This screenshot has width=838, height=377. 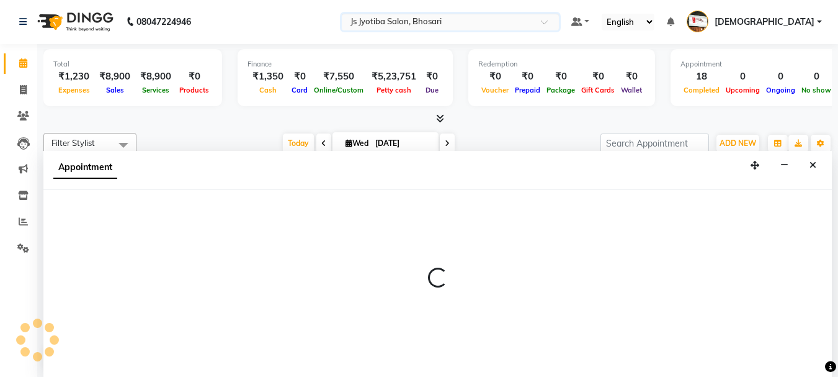 What do you see at coordinates (598, 90) in the screenshot?
I see `span: Gift Cards` at bounding box center [598, 90].